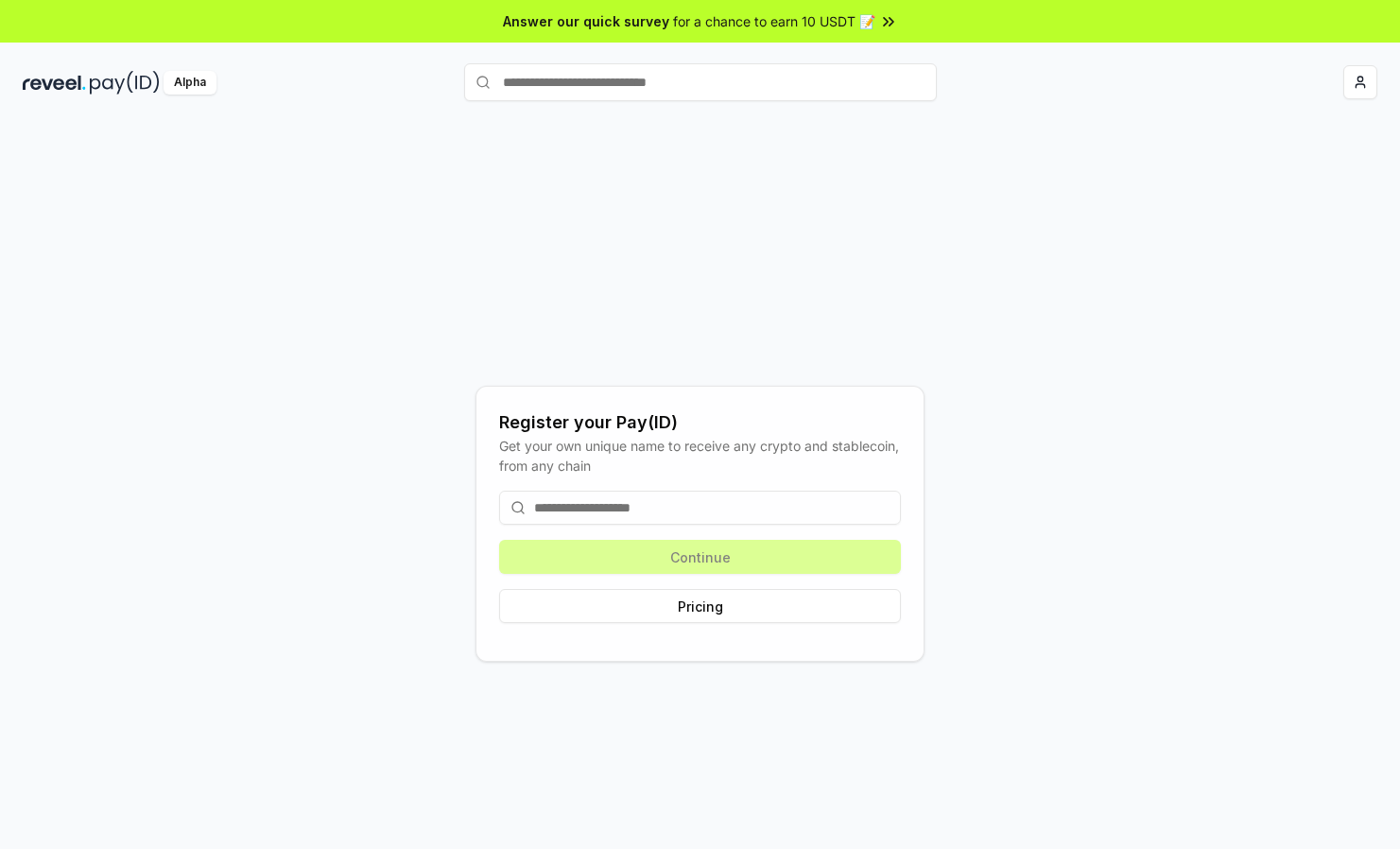  Describe the element at coordinates (774, 21) in the screenshot. I see `span: for a chance to earn 10 USDT 📝` at that location.